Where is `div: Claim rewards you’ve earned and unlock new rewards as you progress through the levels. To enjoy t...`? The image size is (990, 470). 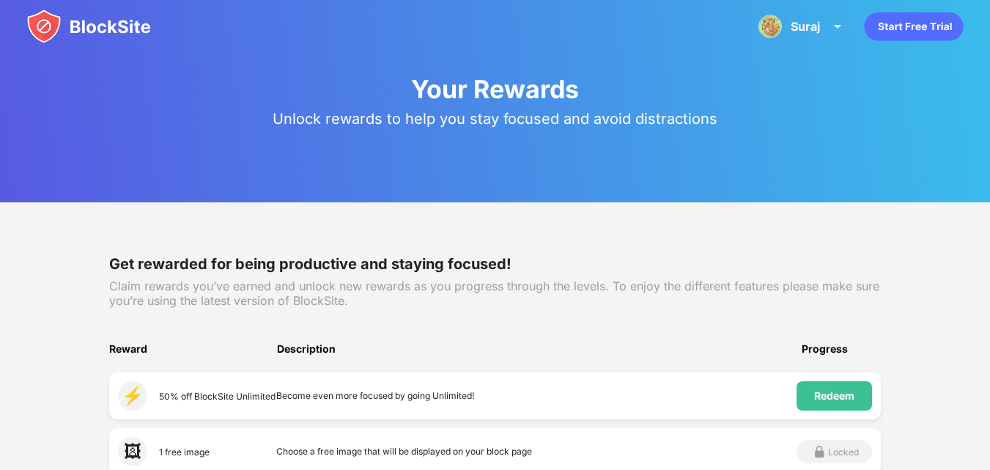 div: Claim rewards you’ve earned and unlock new rewards as you progress through the levels. To enjoy t... is located at coordinates (495, 293).